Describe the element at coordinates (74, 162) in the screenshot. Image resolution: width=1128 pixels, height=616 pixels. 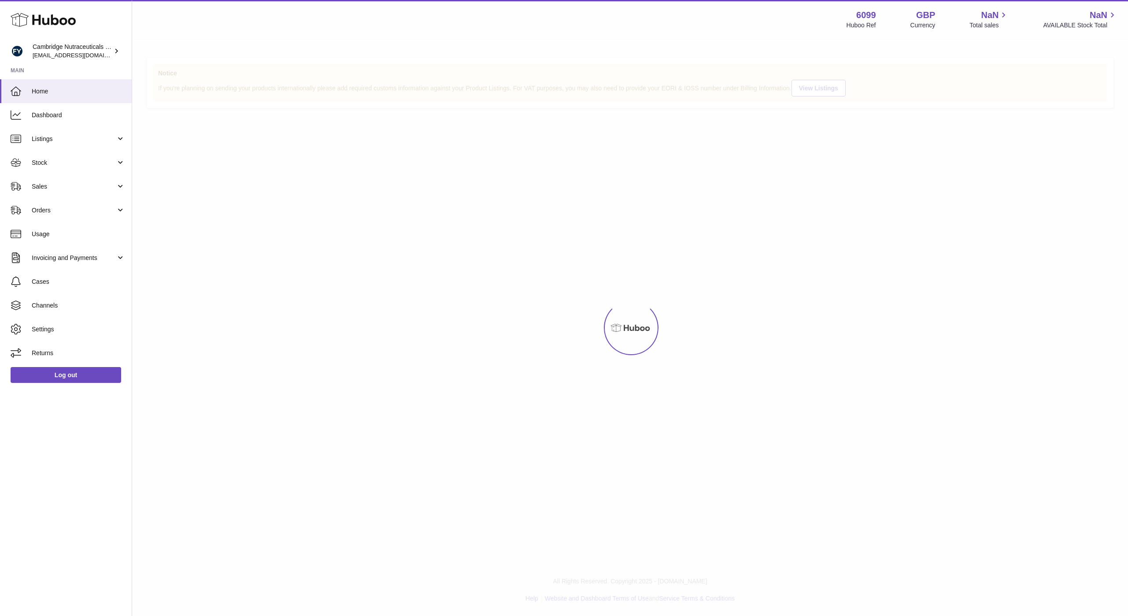
I see `span: Stock` at that location.